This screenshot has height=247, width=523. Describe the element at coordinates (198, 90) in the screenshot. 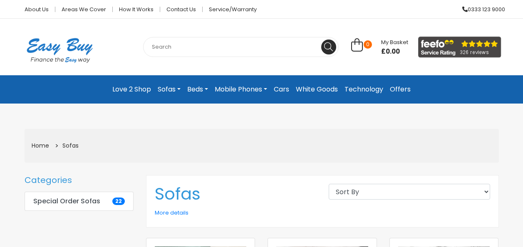

I see `a: Beds` at that location.